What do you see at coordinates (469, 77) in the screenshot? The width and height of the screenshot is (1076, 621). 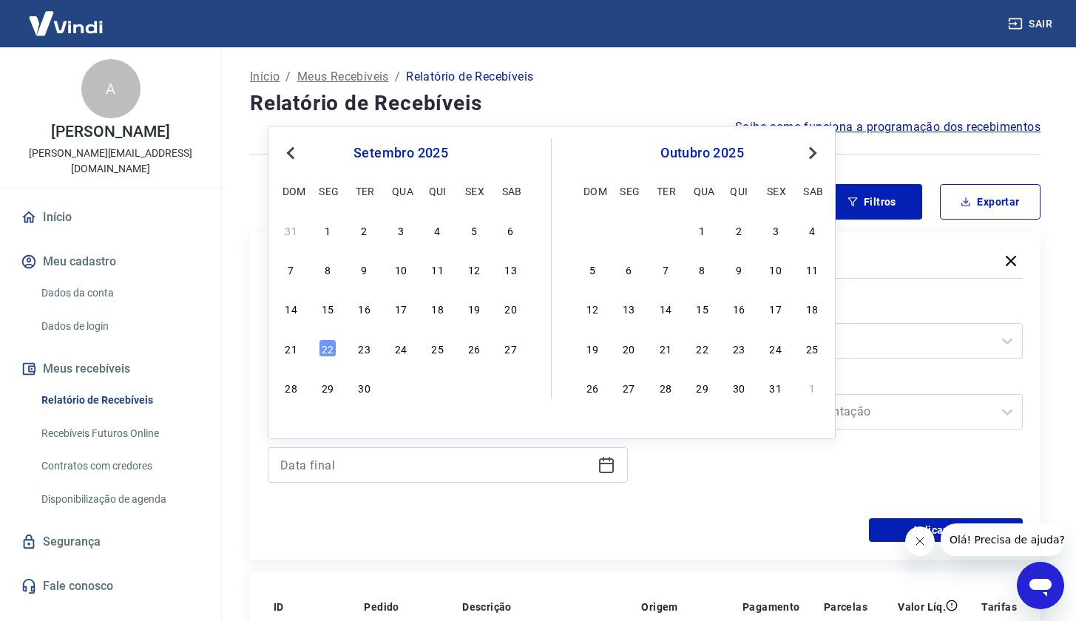 I see `p: Relatório de Recebíveis` at bounding box center [469, 77].